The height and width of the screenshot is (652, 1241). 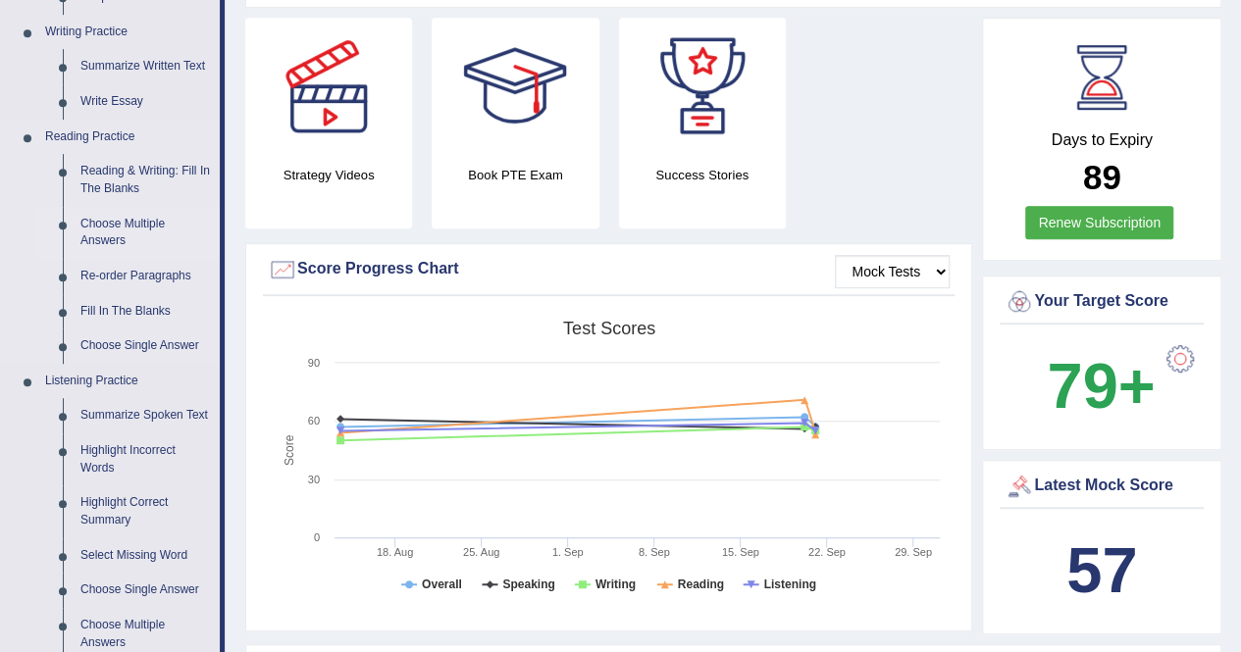 What do you see at coordinates (145, 511) in the screenshot?
I see `a: Highlight Correct Summary` at bounding box center [145, 511].